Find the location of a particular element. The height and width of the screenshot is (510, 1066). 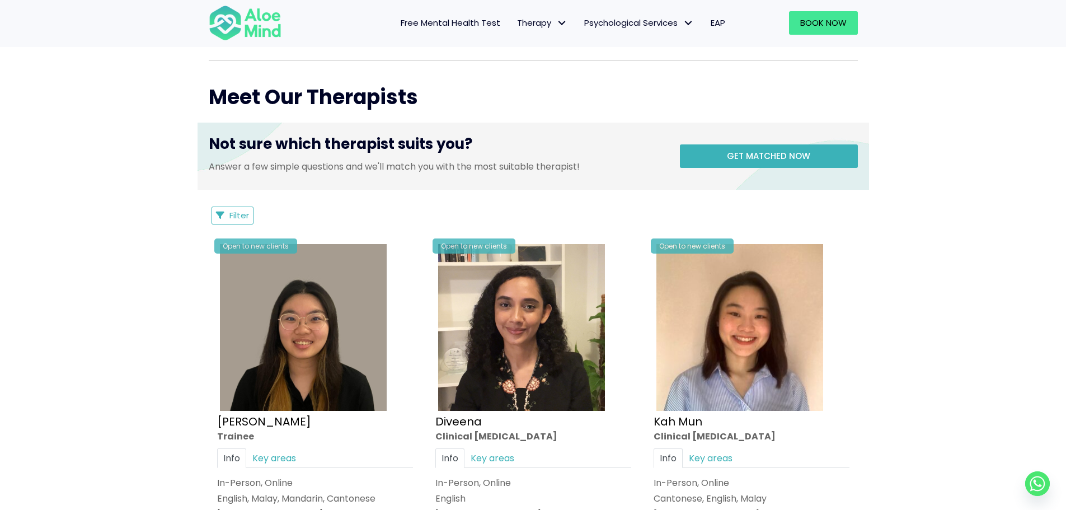

p: English is located at coordinates (533, 498).